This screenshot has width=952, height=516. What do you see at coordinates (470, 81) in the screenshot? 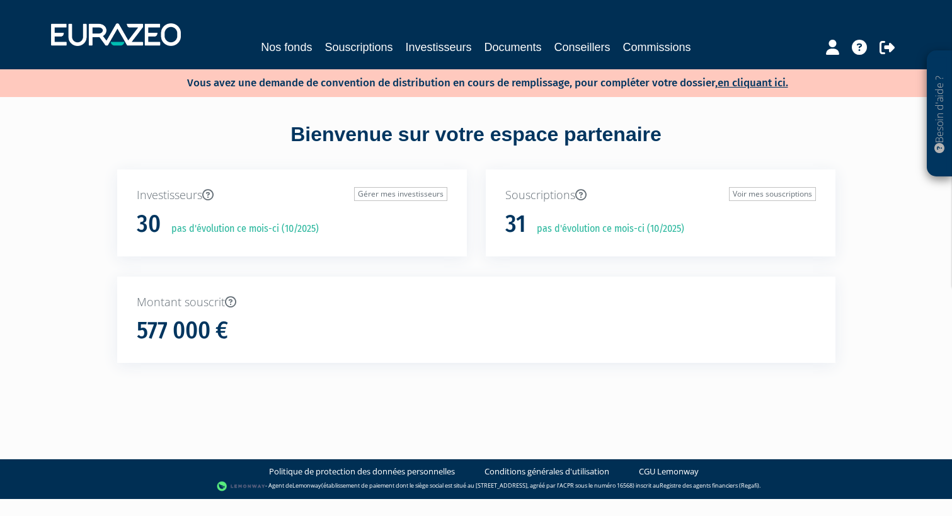
I see `p: Vous avez une demande de convention de distribution en cours de remplissage, pour compléter votre...` at bounding box center [470, 81].